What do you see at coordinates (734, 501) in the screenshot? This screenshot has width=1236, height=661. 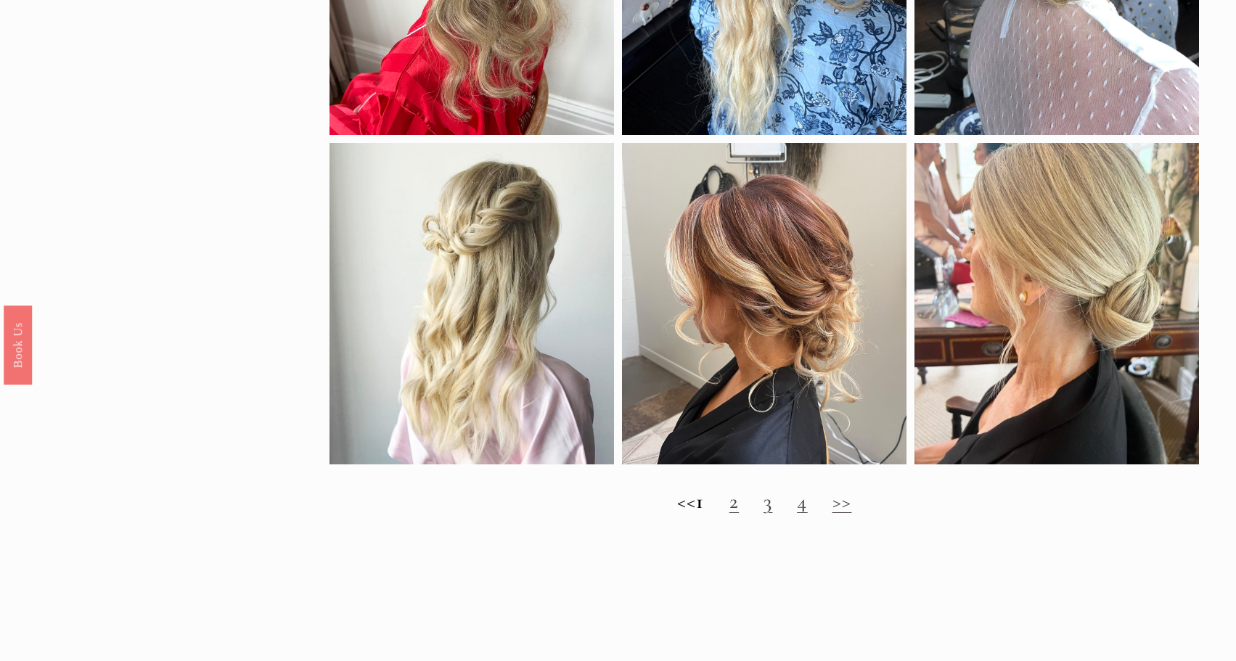 I see `a: 2` at bounding box center [734, 501].